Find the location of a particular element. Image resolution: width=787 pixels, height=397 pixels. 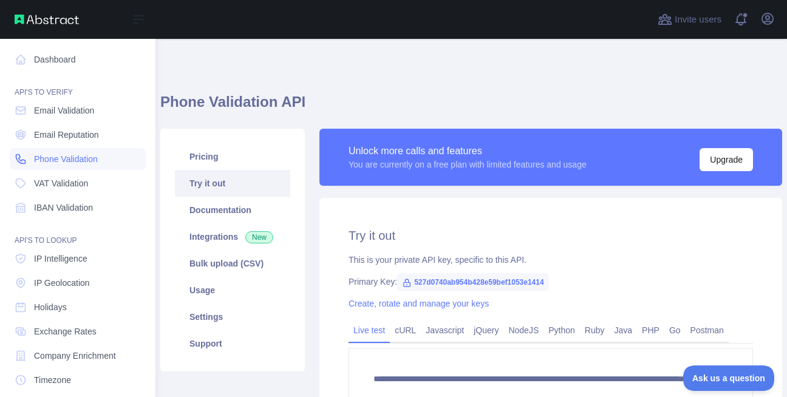

a: Live test is located at coordinates (369, 330).